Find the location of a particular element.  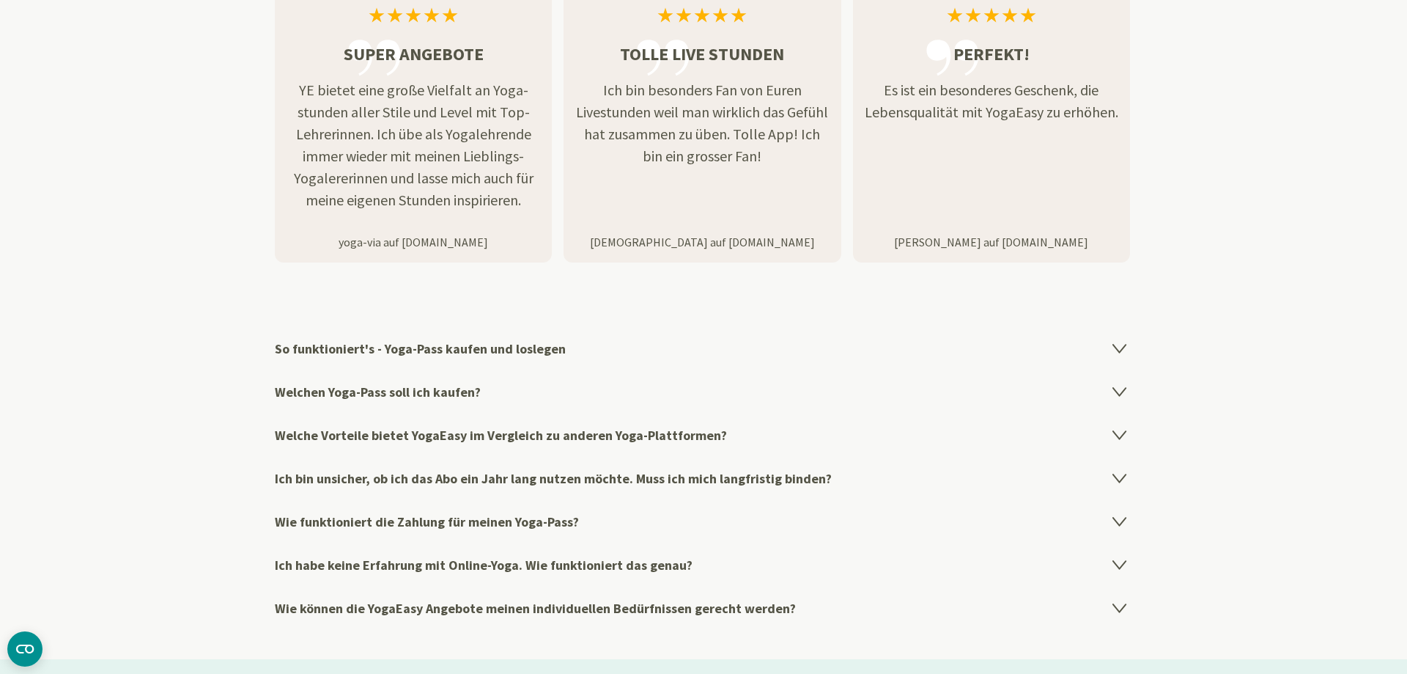

h4: Welche Vorteile bietet YogaEasy im Vergleich zu anderen Yoga-Plattformen? is located at coordinates (704, 435).